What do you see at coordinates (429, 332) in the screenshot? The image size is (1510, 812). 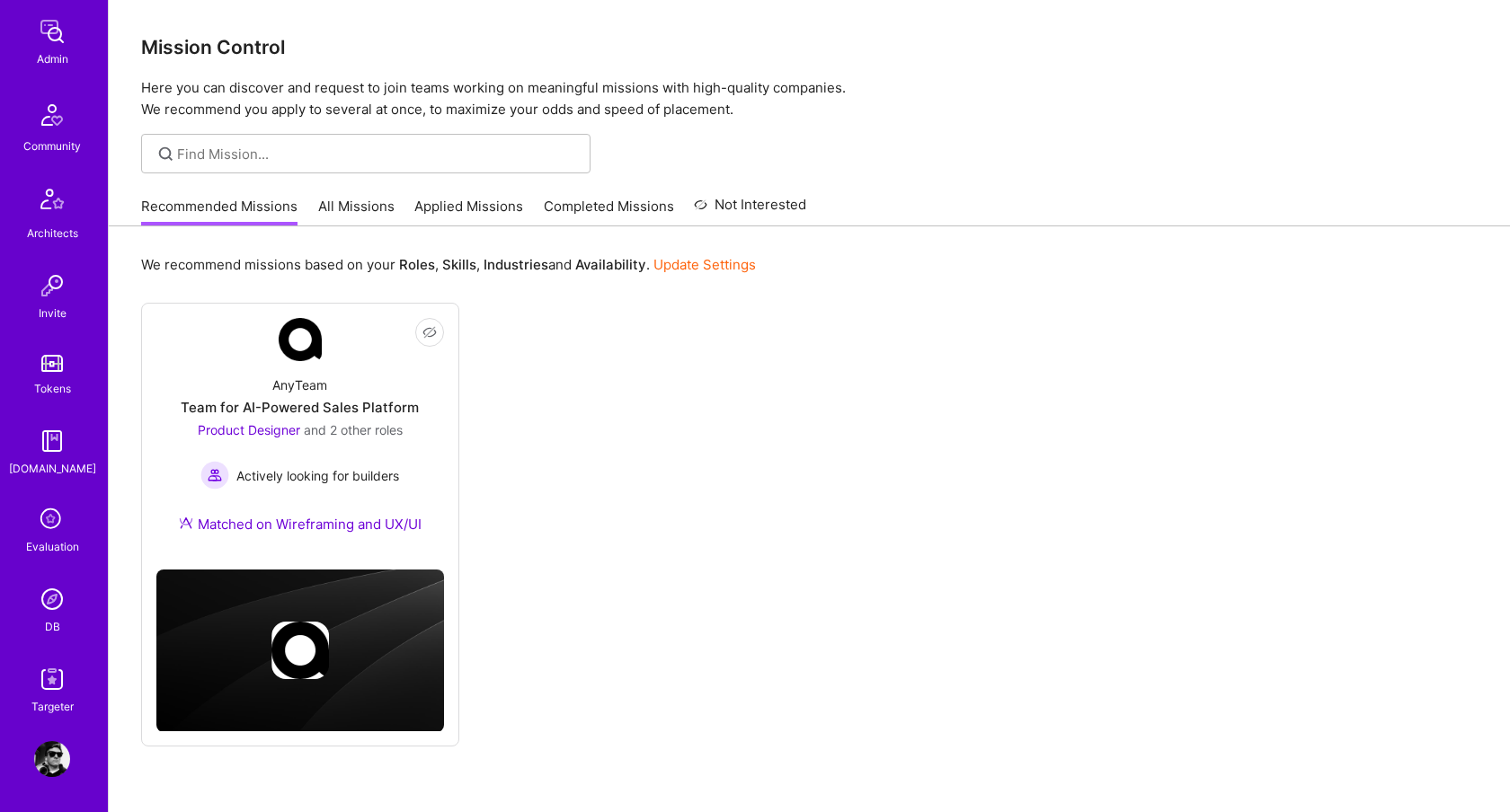 I see `i: icon EyeClosed` at bounding box center [429, 332].